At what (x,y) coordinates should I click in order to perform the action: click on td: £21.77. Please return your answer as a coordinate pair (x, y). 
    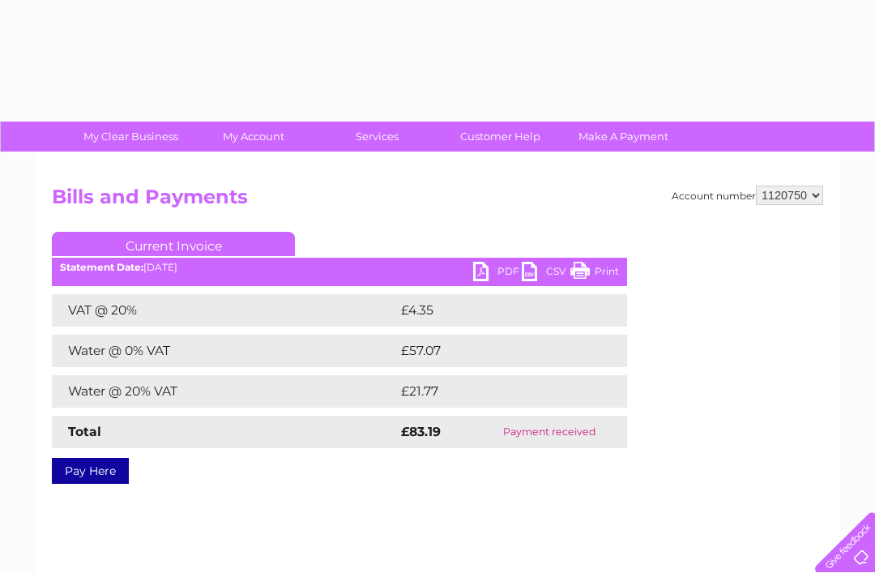
    Looking at the image, I should click on (494, 391).